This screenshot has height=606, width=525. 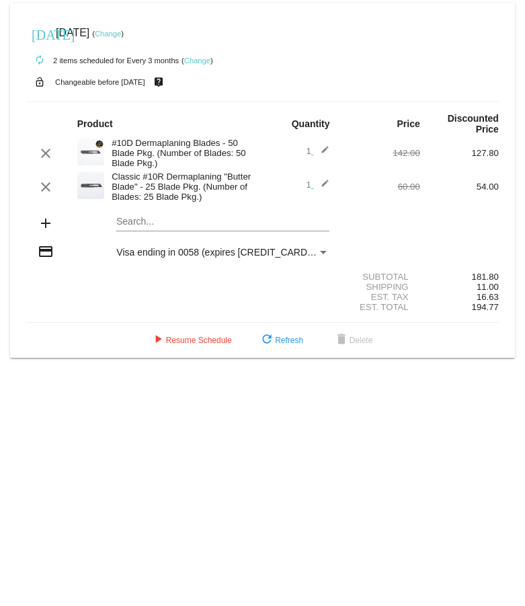 What do you see at coordinates (381, 297) in the screenshot?
I see `div: Est. Tax` at bounding box center [381, 297].